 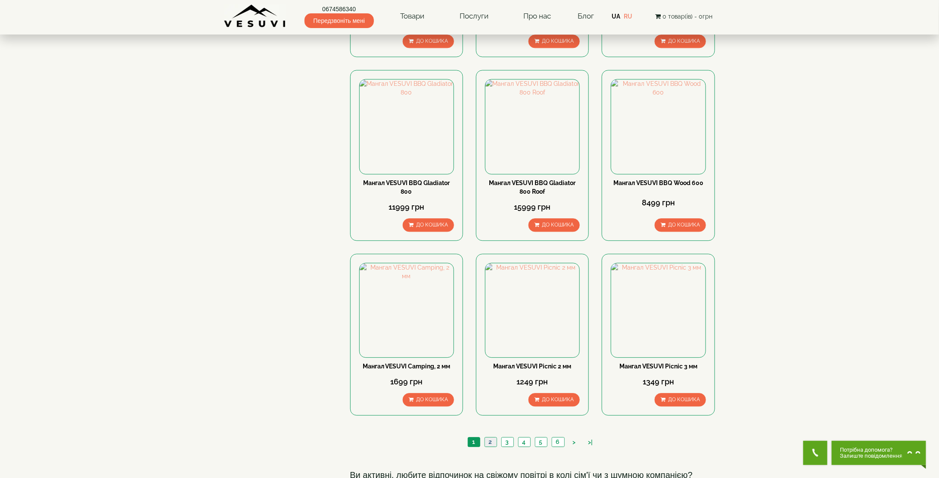 I want to click on img: Мангал VESUVI BBQ Gladiator 800 Roof, so click(x=533, y=126).